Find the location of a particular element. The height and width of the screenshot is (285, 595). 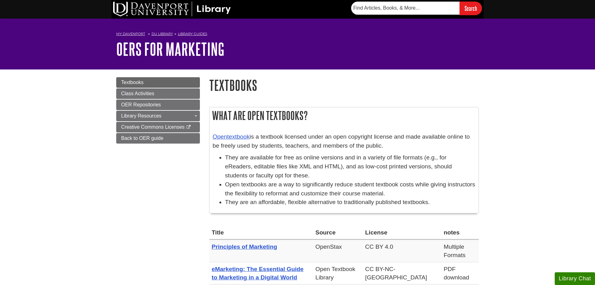

img: DU Library is located at coordinates (172, 9).